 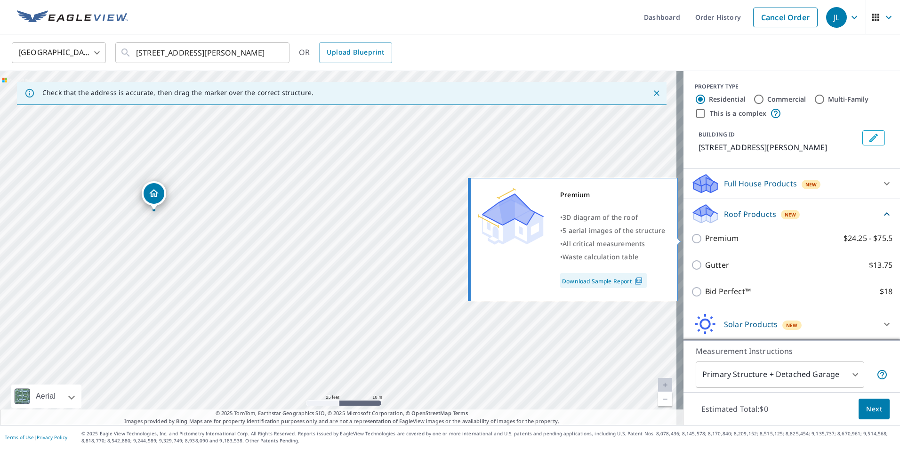 I want to click on div: Aerial, so click(x=46, y=396).